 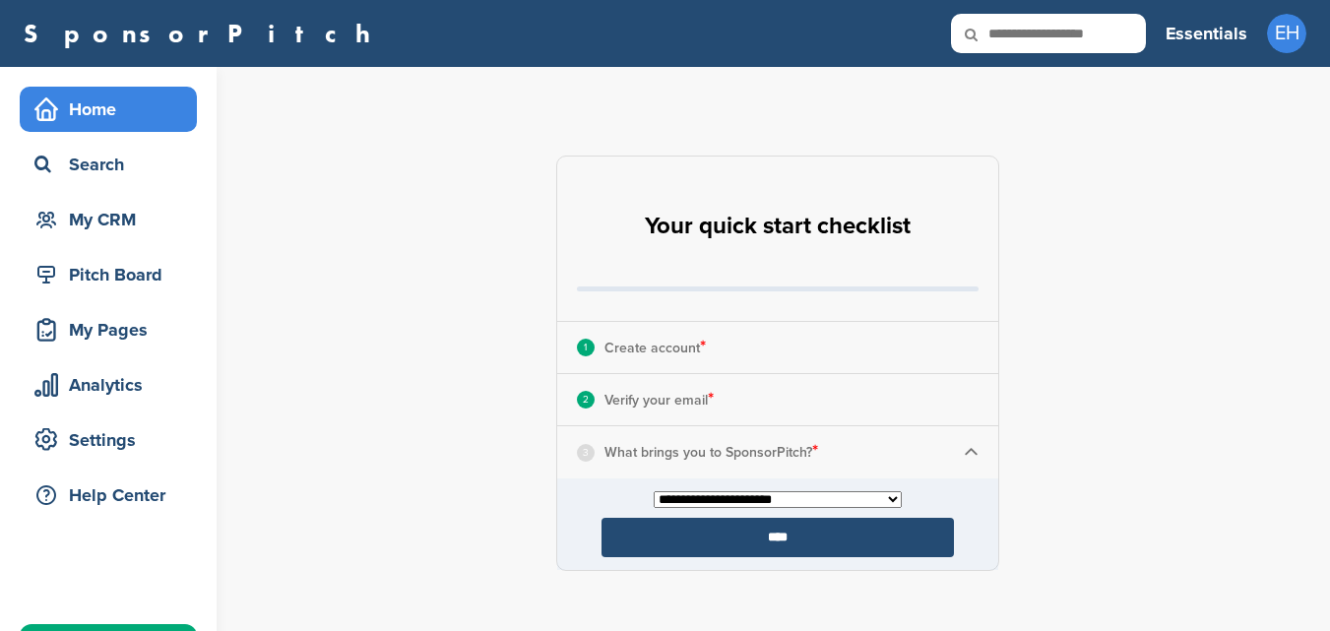 What do you see at coordinates (113, 385) in the screenshot?
I see `div: Analytics` at bounding box center [113, 385].